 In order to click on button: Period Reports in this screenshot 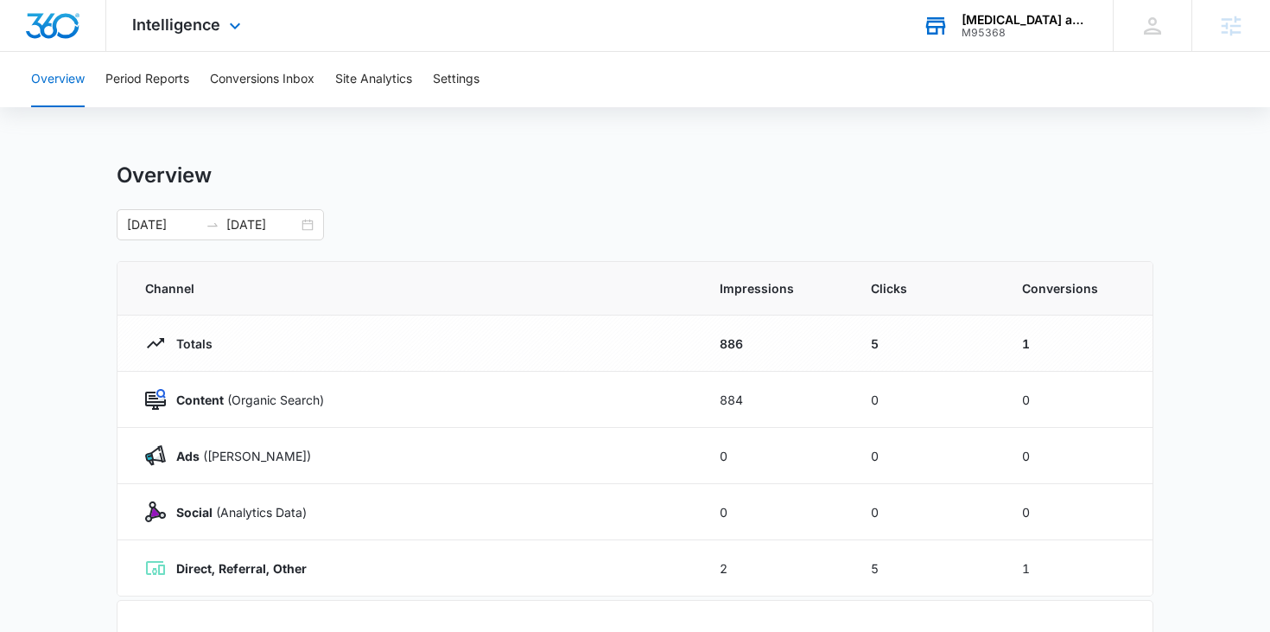, I will do `click(147, 79)`.